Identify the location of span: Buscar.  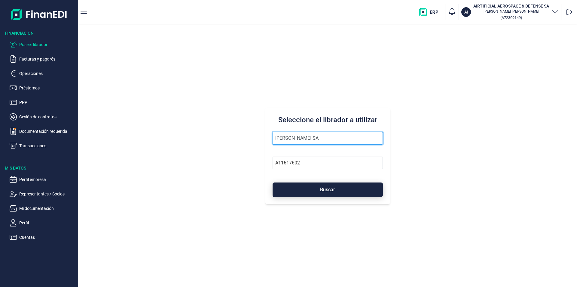
(328, 189).